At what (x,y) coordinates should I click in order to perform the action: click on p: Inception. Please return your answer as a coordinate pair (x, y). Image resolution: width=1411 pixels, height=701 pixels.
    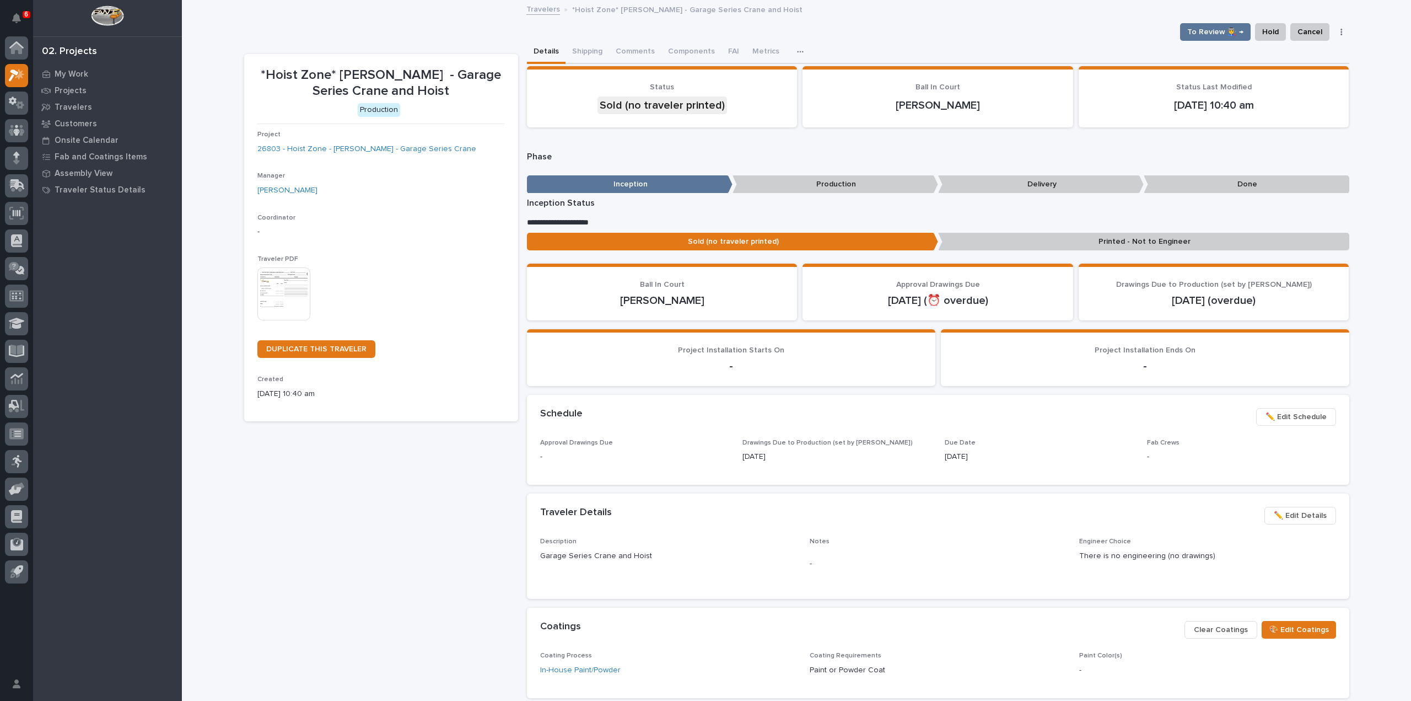
    Looking at the image, I should click on (630, 184).